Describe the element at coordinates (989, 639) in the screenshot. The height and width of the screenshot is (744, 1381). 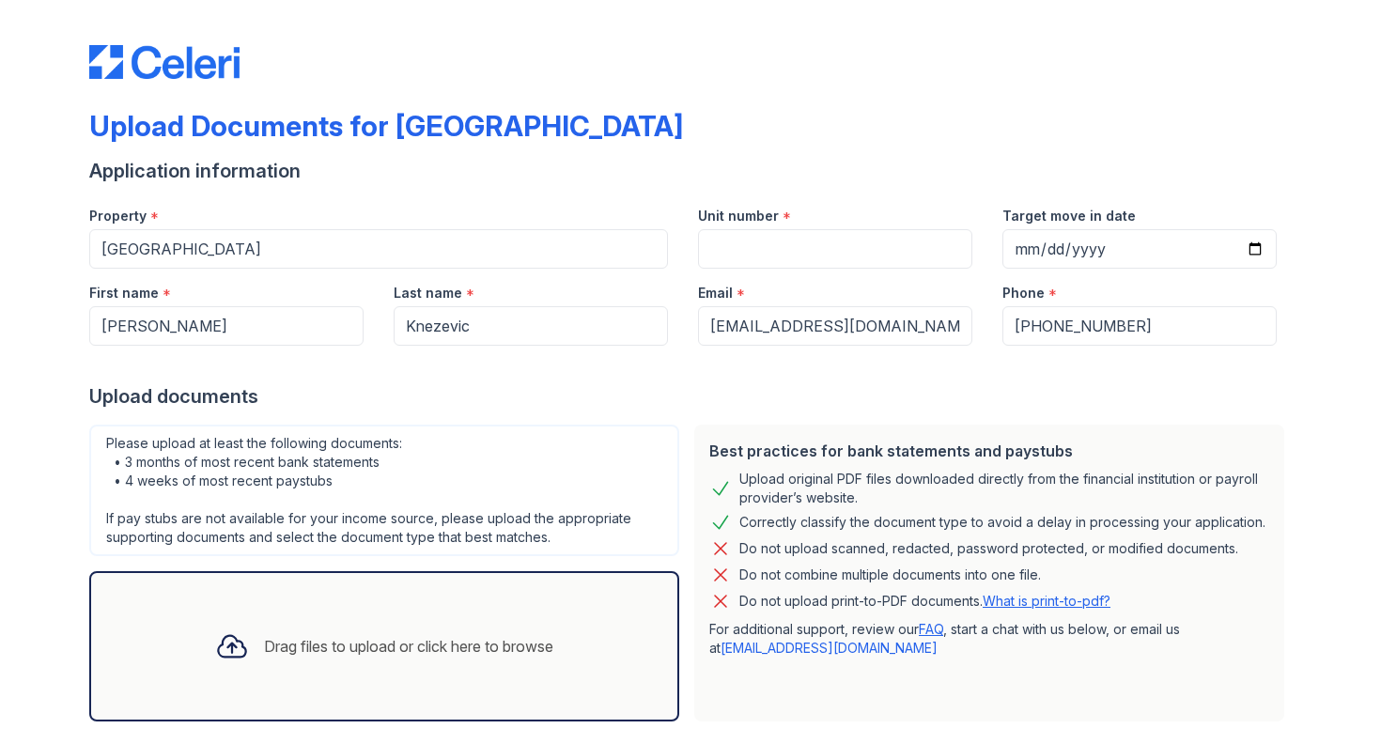
I see `p: For additional support, review our , start a chat with us below, or email us at` at that location.